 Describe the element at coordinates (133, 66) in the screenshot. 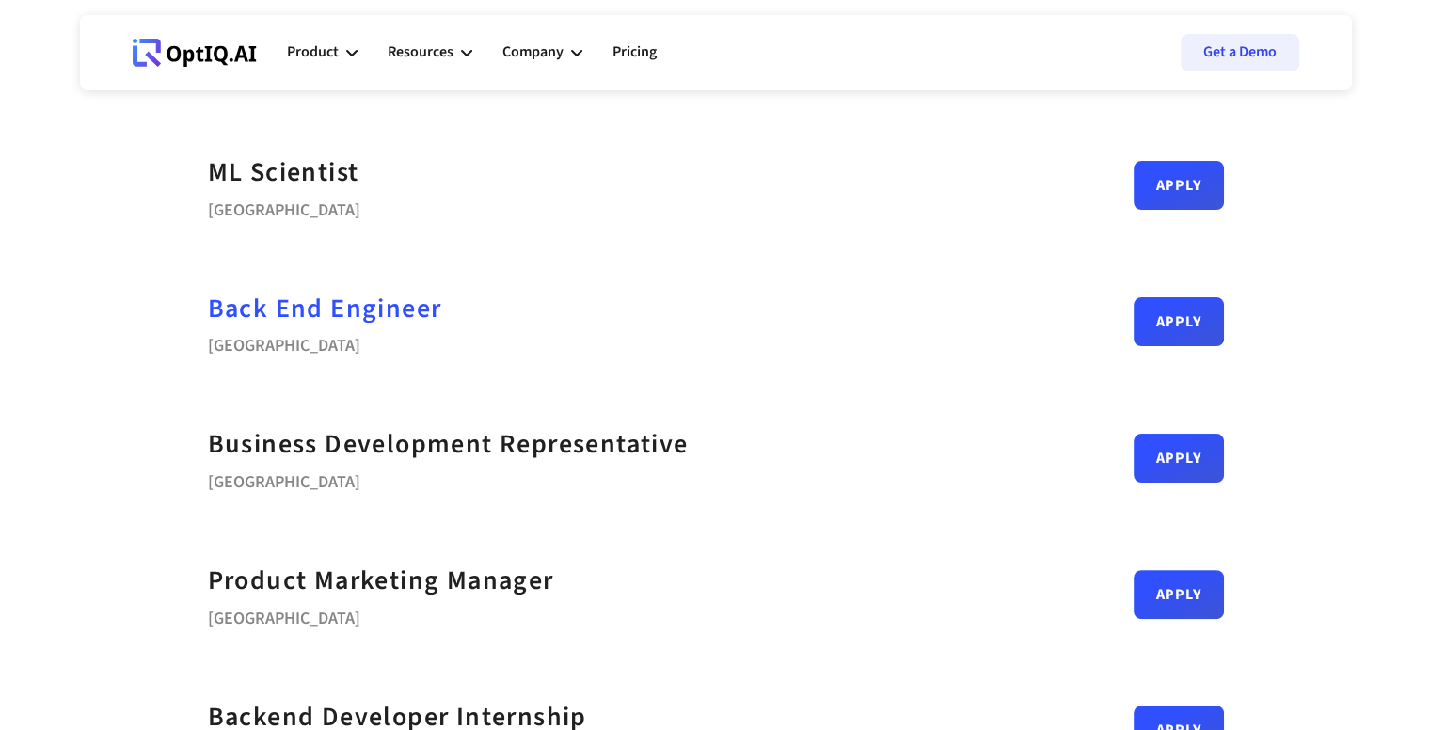

I see `div: Webflow Homepage` at that location.